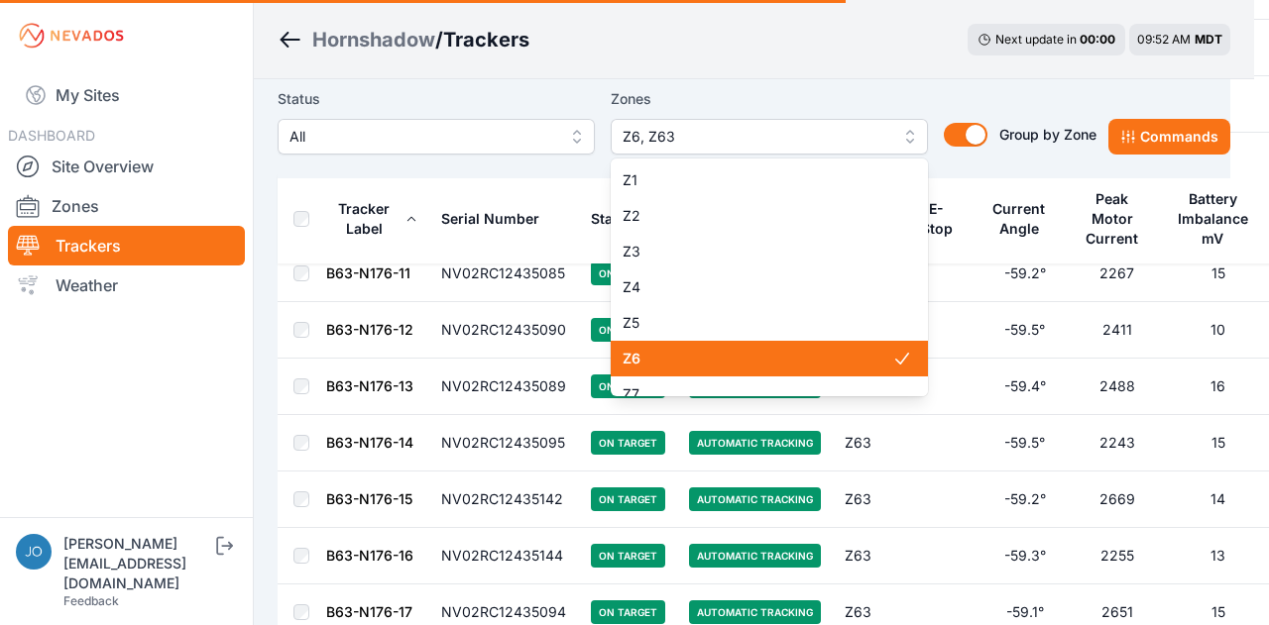 The width and height of the screenshot is (1269, 625). Describe the element at coordinates (757, 252) in the screenshot. I see `span: Z3` at that location.